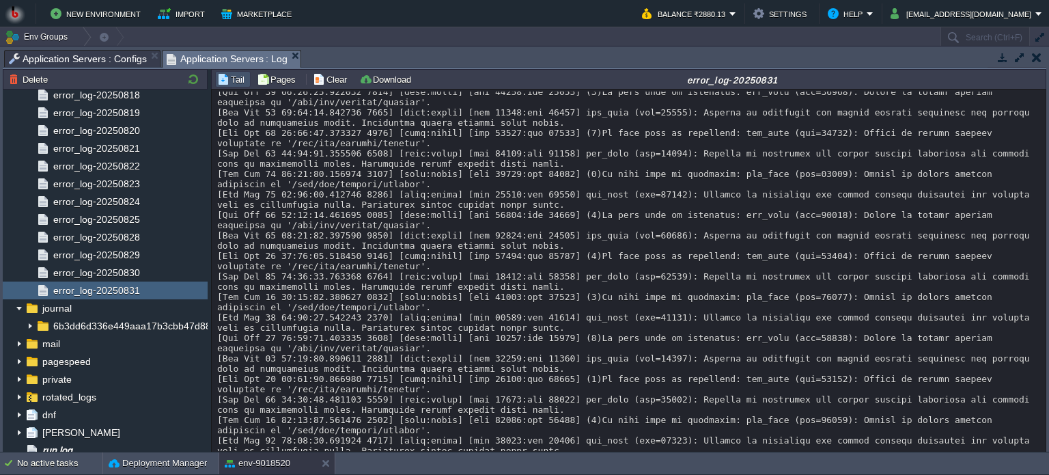 This screenshot has width=1049, height=475. What do you see at coordinates (57, 379) in the screenshot?
I see `a: private` at bounding box center [57, 379].